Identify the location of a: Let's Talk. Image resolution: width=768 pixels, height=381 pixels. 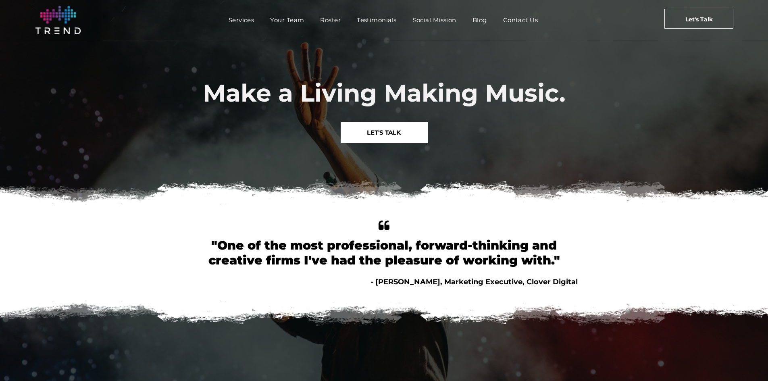
(698, 19).